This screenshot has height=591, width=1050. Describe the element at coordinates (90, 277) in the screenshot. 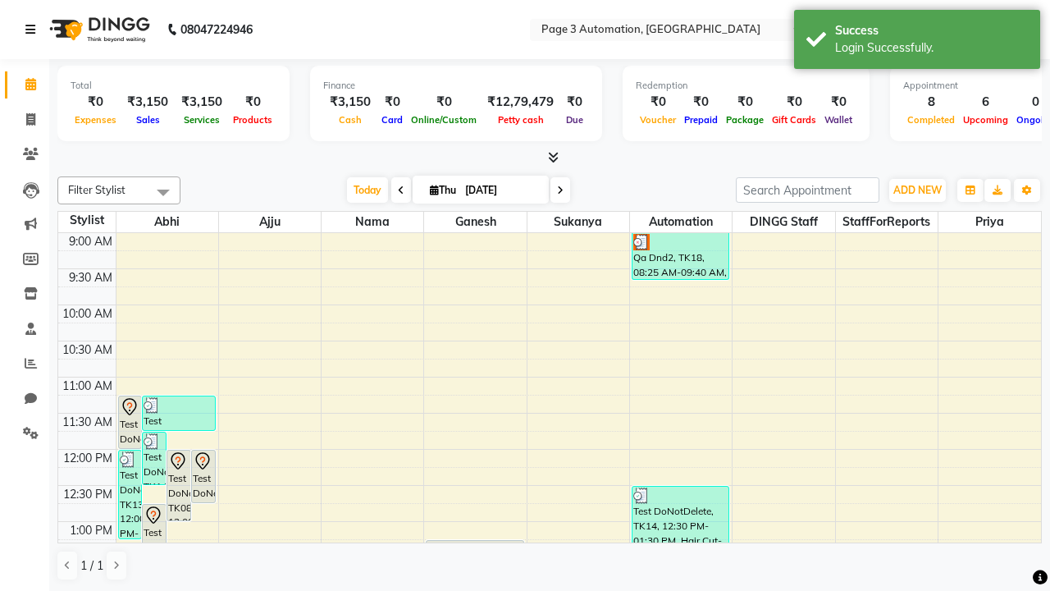

I see `div: 9:30 AM` at that location.